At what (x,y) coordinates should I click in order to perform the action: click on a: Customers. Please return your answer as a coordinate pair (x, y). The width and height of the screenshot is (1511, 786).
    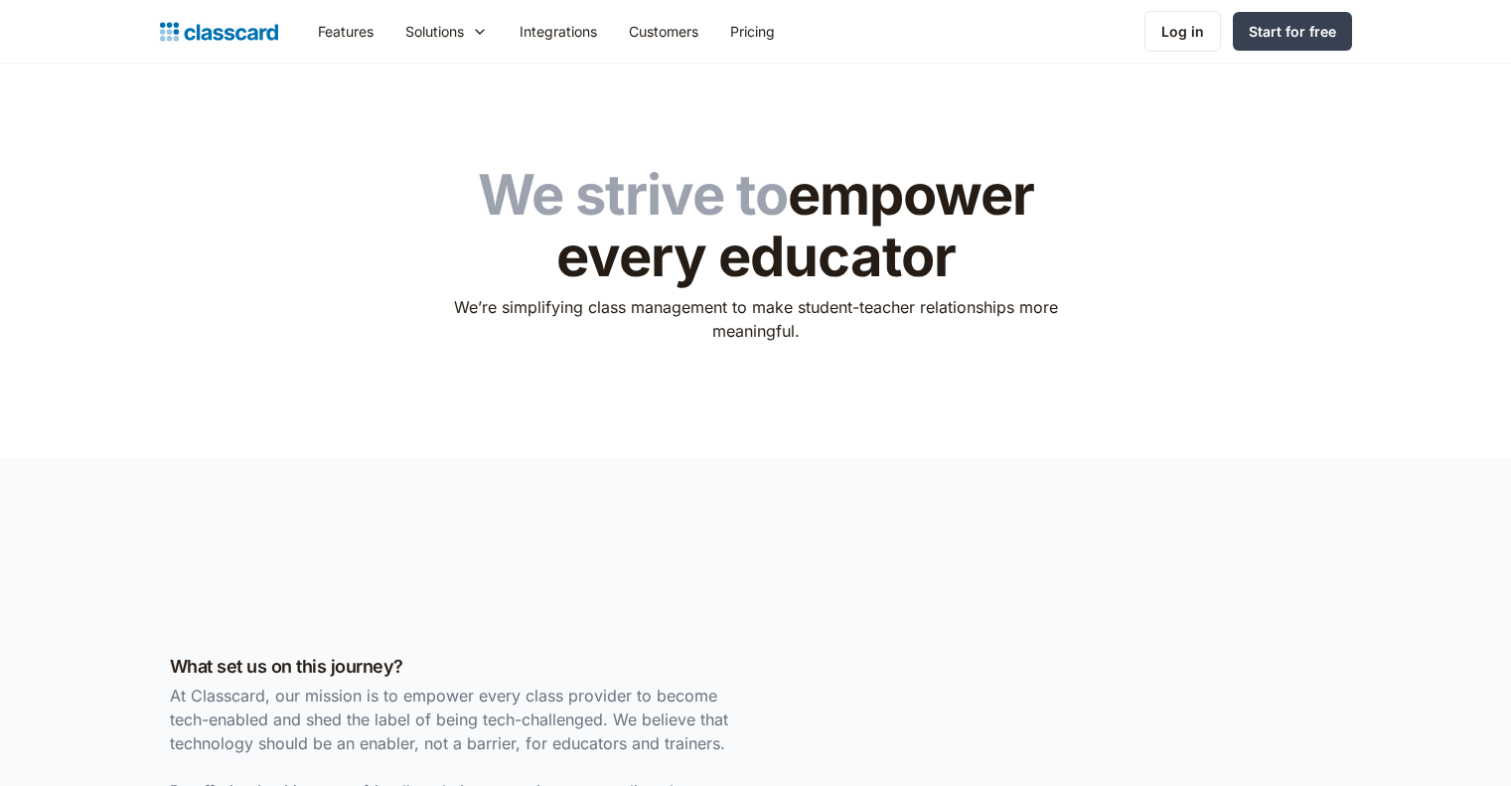
    Looking at the image, I should click on (664, 31).